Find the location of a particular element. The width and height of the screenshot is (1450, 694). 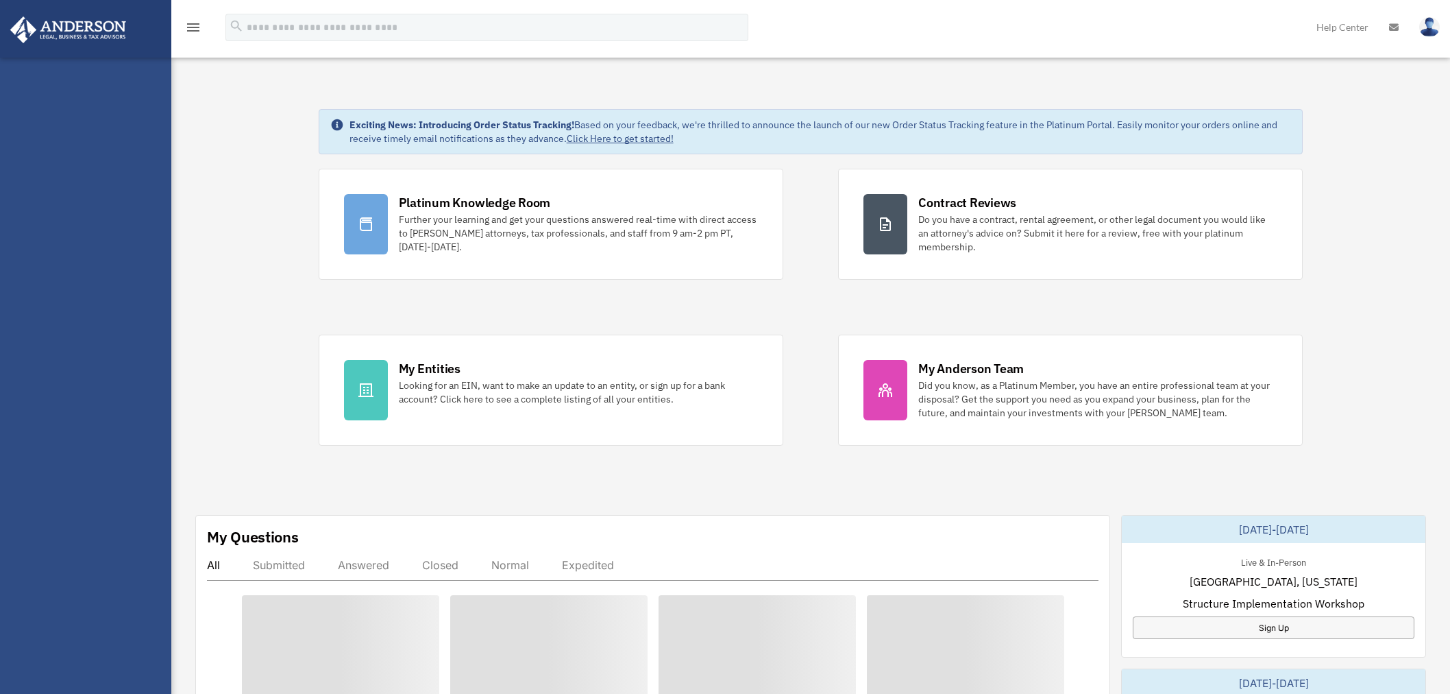

div: Based on your feedback, we're thrilled to announce the launch of our new Order Status Tracking fe... is located at coordinates (820, 132).